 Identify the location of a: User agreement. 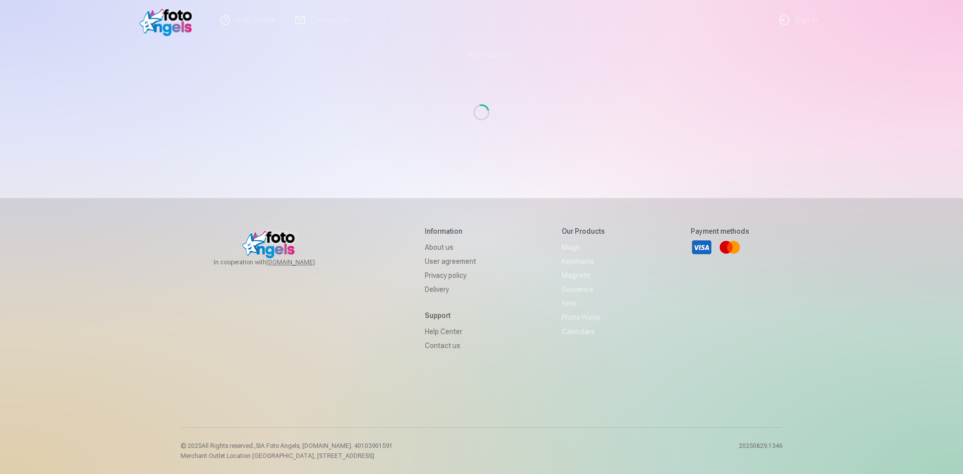
(450, 261).